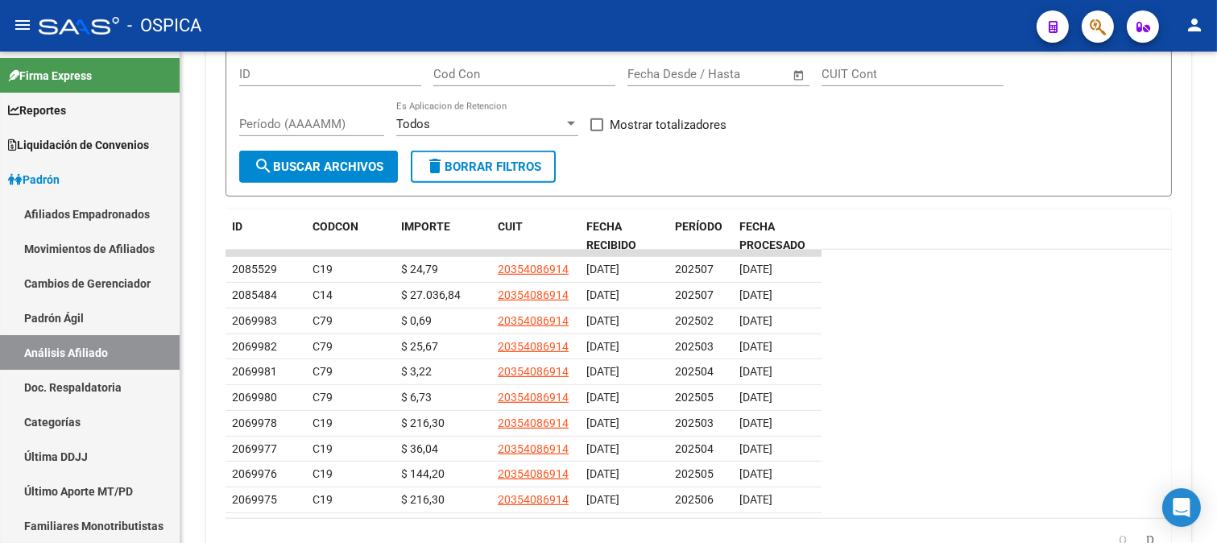 The width and height of the screenshot is (1217, 543). What do you see at coordinates (701, 236) in the screenshot?
I see `datatable-header-cell: PERÍODO` at bounding box center [701, 236].